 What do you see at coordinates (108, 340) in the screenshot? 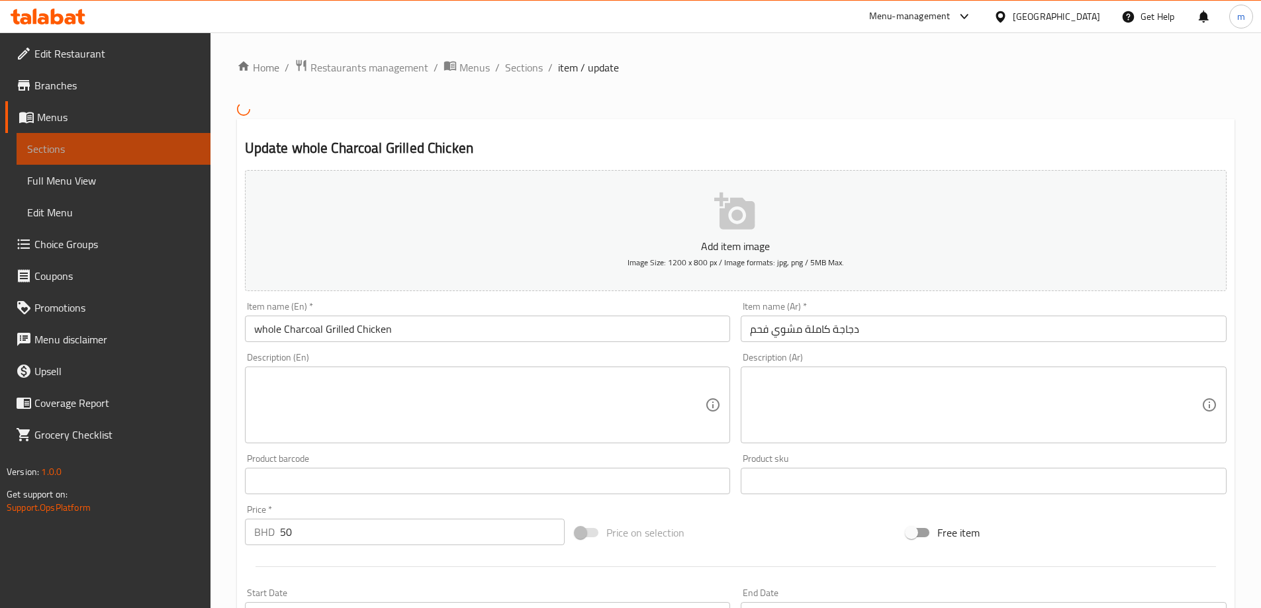
I see `a: Menu disclaimer` at bounding box center [108, 340].